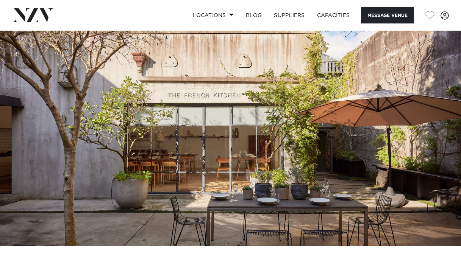  What do you see at coordinates (289, 15) in the screenshot?
I see `a: SUPPLIERS` at bounding box center [289, 15].